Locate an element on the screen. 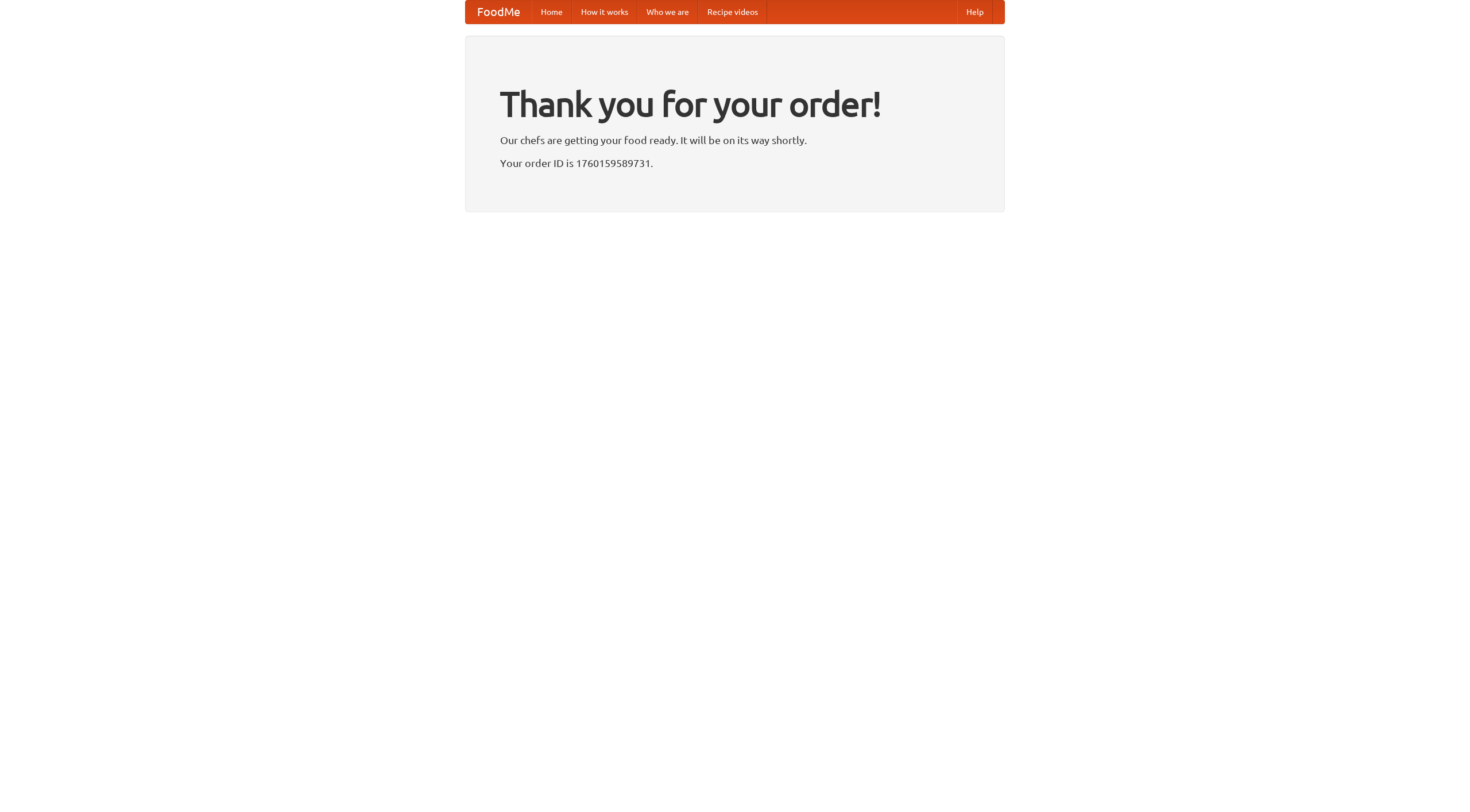 The width and height of the screenshot is (1470, 812). a: Who we are is located at coordinates (668, 12).